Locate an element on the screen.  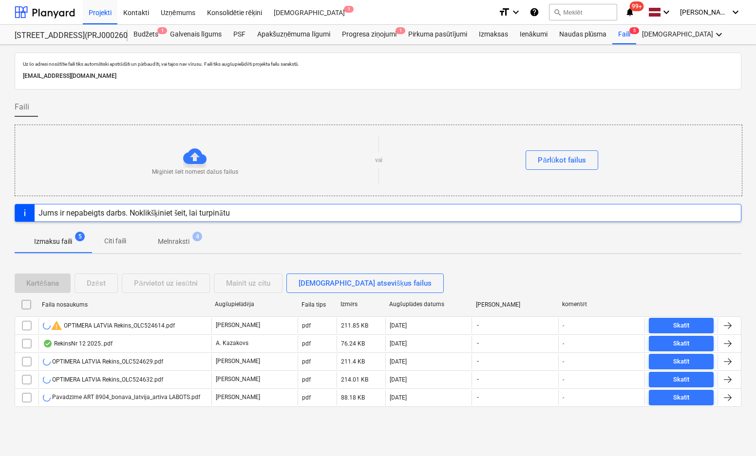
div: Mēģiniet šeit nomest dažus failusvaiPārlūkot failus is located at coordinates (378, 160).